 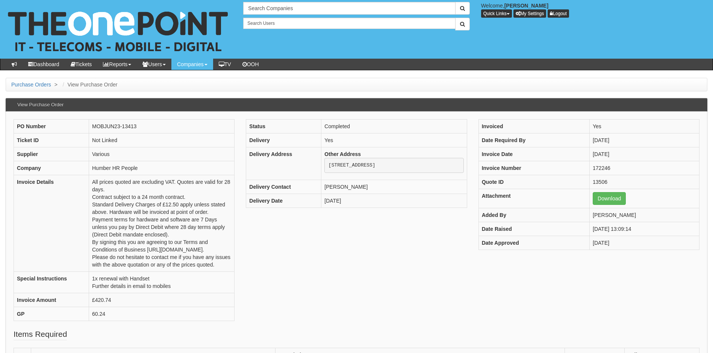 I want to click on th: Delivery Contact, so click(x=284, y=186).